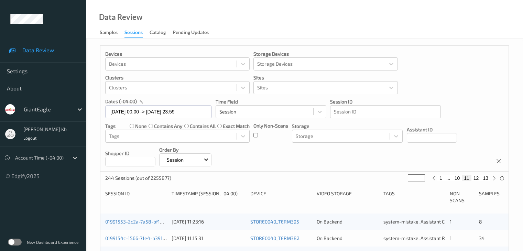 The image size is (523, 251). Describe the element at coordinates (467, 178) in the screenshot. I see `button: 11` at that location.